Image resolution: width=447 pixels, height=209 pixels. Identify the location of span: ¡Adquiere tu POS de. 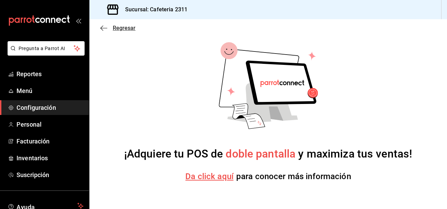
(175, 154).